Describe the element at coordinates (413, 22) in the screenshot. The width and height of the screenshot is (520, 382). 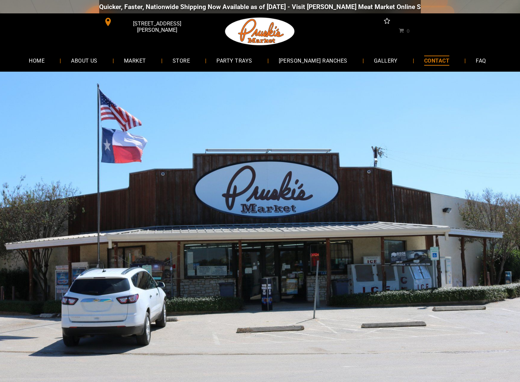
I see `a: instagram` at that location.